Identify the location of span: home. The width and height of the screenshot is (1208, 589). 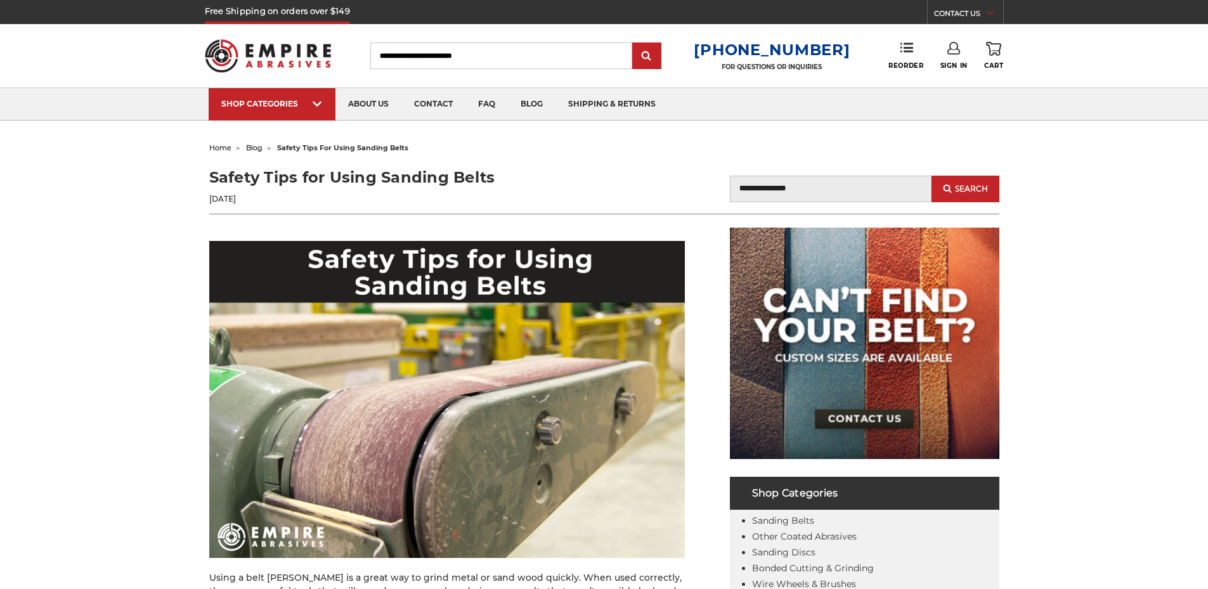
(220, 148).